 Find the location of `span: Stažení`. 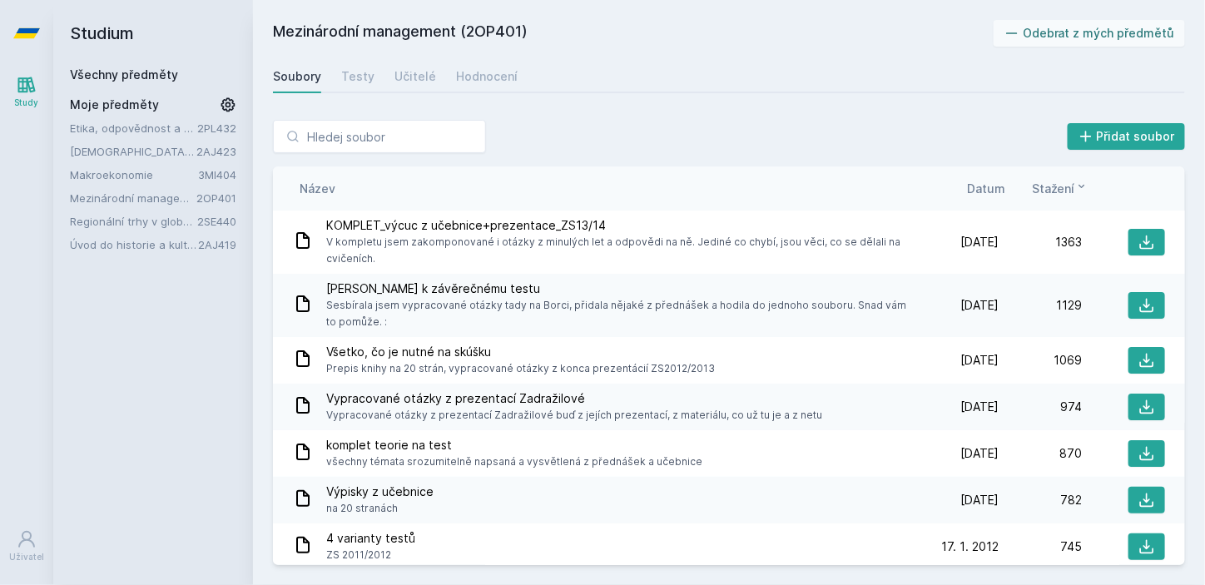

span: Stažení is located at coordinates (1053, 188).